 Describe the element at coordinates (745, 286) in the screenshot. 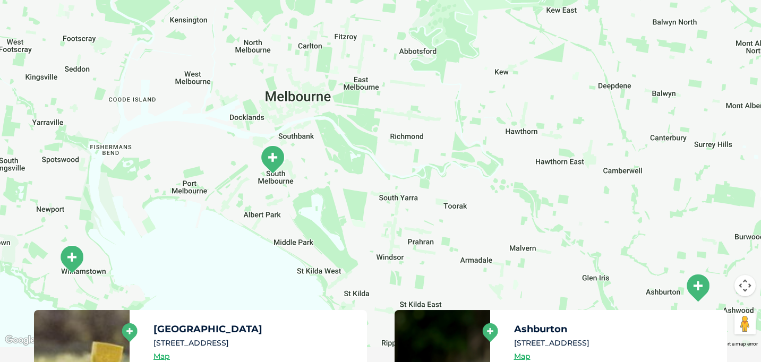

I see `button: Map camera controls` at that location.